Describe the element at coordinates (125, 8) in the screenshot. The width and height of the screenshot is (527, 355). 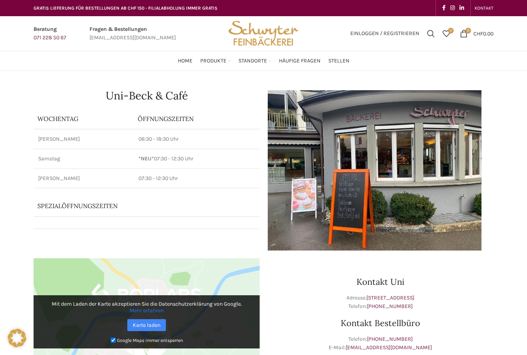
I see `span: GRATIS LIEFERUNG FÜR BESTELLUNGEN AB CHF 150 - FILIALABHOLUNG IMMER GRATIS` at that location.